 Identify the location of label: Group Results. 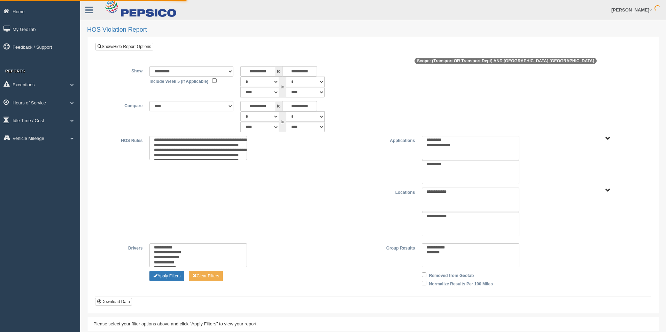
(396, 248).